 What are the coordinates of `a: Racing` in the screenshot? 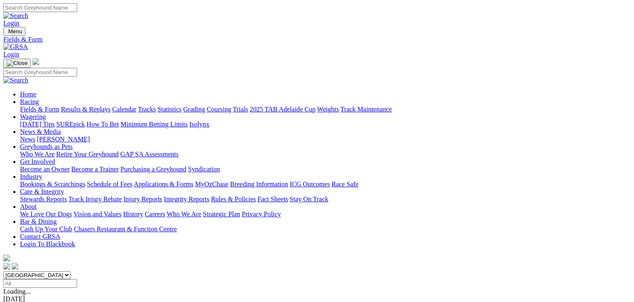 It's located at (29, 102).